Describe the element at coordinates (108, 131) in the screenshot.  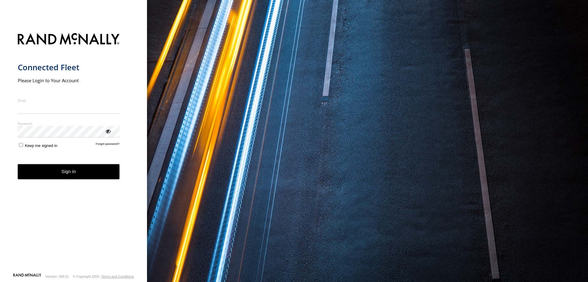
I see `div: ViewPassword` at that location.